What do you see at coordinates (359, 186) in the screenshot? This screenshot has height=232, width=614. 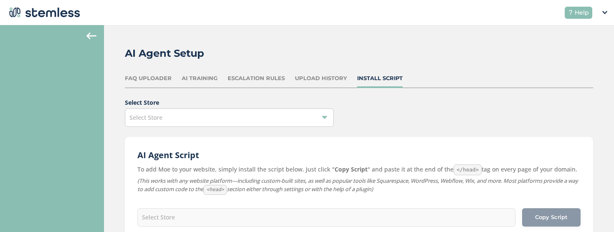 I see `label: (This works with any website platform—including custom-built sites, as well as popular tools like...` at bounding box center [359, 186].